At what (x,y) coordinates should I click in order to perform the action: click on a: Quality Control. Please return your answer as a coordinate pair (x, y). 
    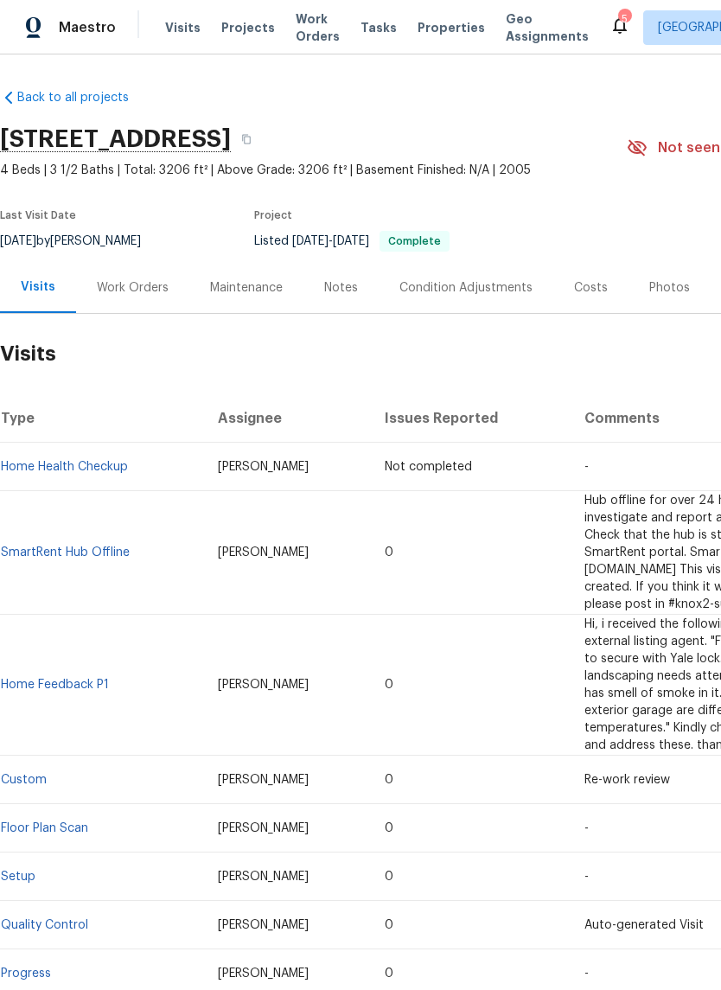
    Looking at the image, I should click on (44, 925).